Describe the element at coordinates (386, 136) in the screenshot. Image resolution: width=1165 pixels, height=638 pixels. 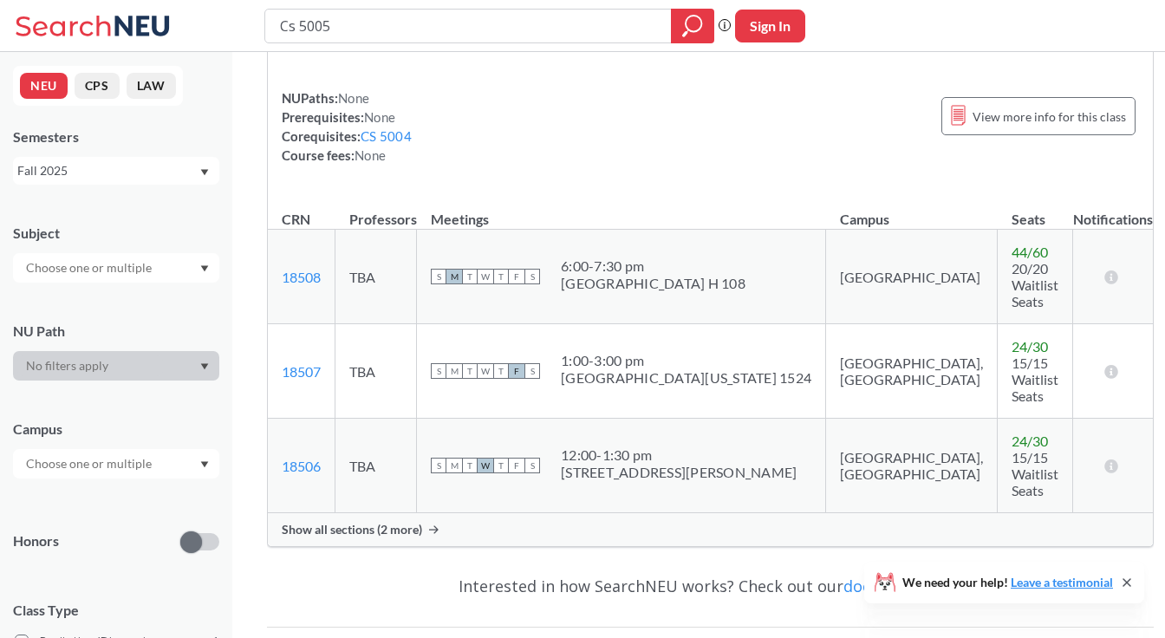
I see `a: CS 5004` at that location.